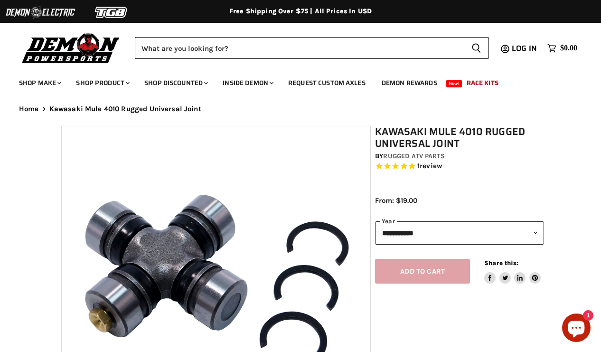 The height and width of the screenshot is (352, 601). Describe the element at coordinates (482, 83) in the screenshot. I see `a: Race Kits` at that location.